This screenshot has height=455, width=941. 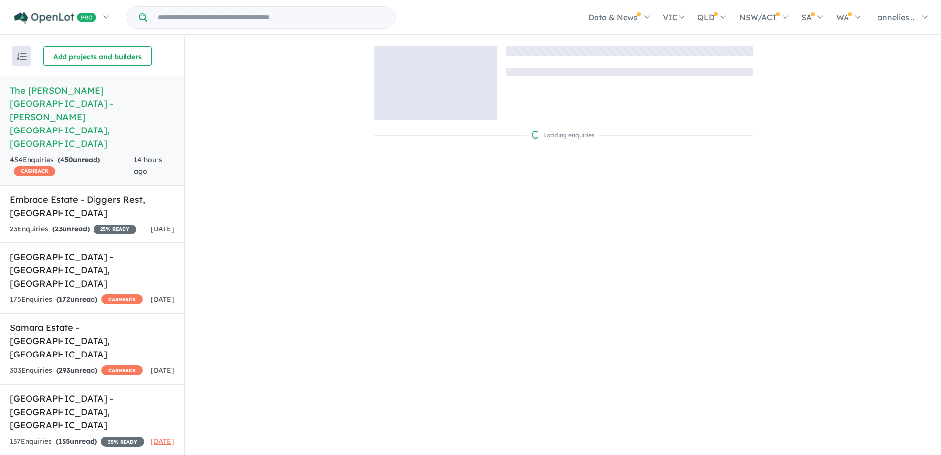 I want to click on button: Add projects and builders, so click(x=97, y=56).